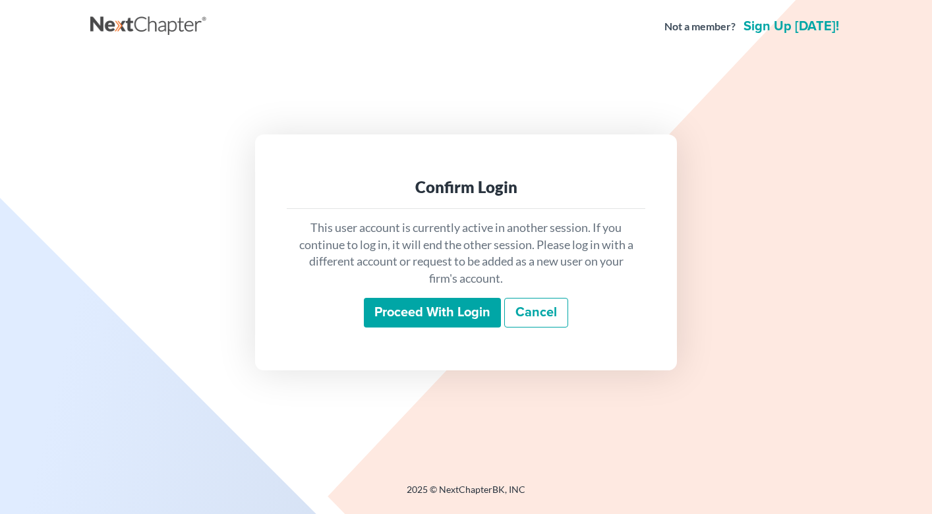  I want to click on input: Proceed with login, so click(432, 313).